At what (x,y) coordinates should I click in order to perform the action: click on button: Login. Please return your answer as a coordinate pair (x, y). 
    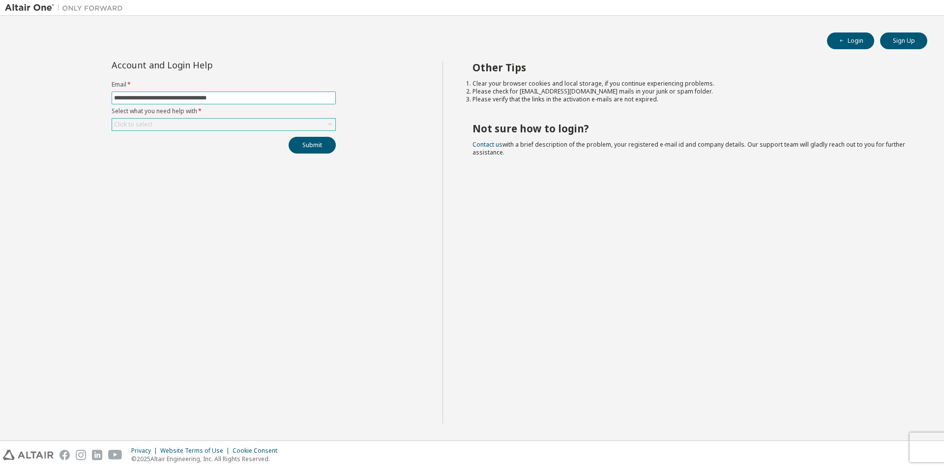
    Looking at the image, I should click on (851, 41).